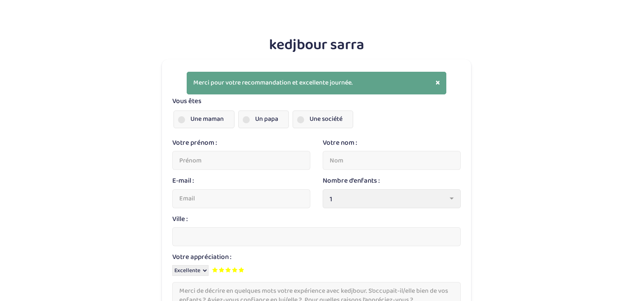  I want to click on label: Votre appréciation :, so click(202, 257).